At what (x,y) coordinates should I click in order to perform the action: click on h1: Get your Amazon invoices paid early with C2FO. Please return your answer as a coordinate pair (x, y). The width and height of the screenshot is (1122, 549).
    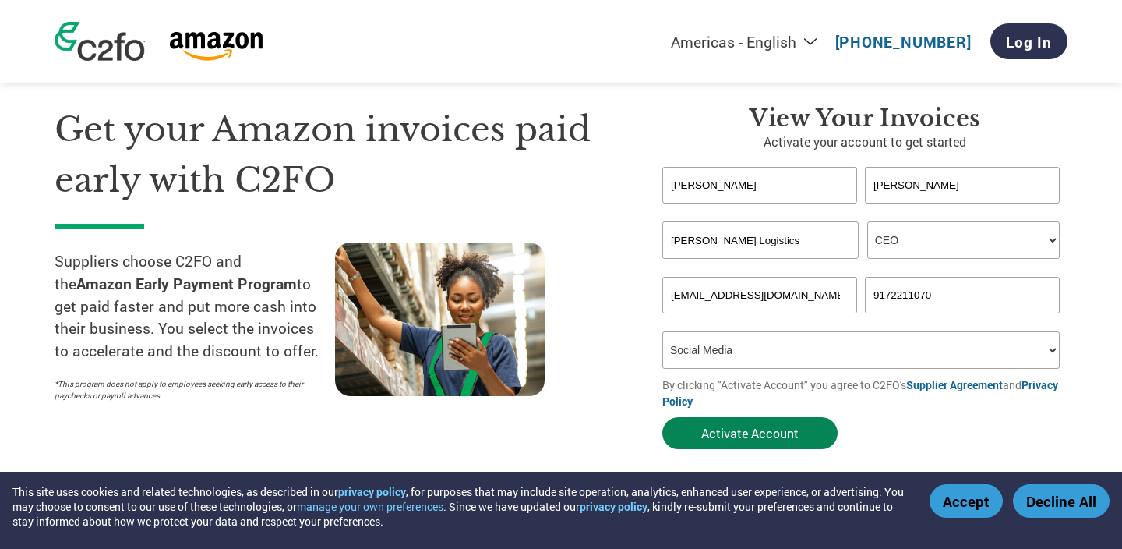
    Looking at the image, I should click on (335, 154).